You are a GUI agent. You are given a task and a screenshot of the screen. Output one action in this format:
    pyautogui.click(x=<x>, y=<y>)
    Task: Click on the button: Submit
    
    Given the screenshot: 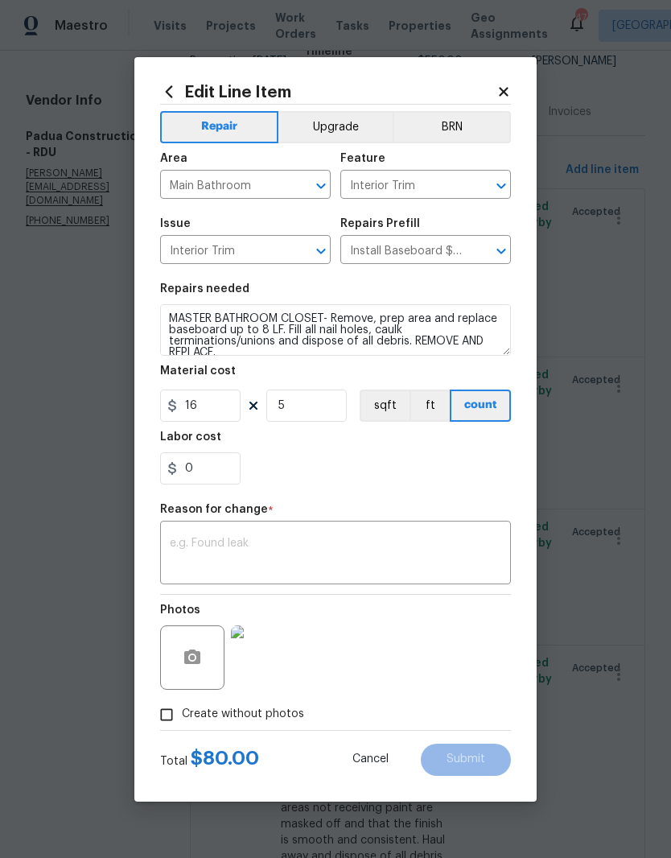 What is the action you would take?
    pyautogui.click(x=466, y=760)
    